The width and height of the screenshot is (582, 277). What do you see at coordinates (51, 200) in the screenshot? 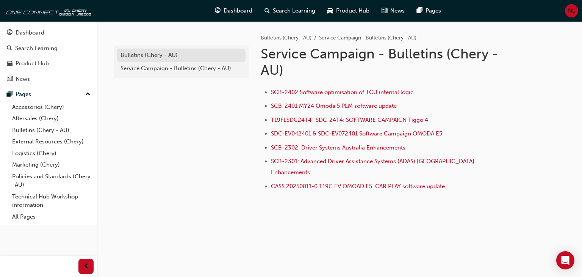
I see `a: Technical Hub Workshop information` at bounding box center [51, 200].